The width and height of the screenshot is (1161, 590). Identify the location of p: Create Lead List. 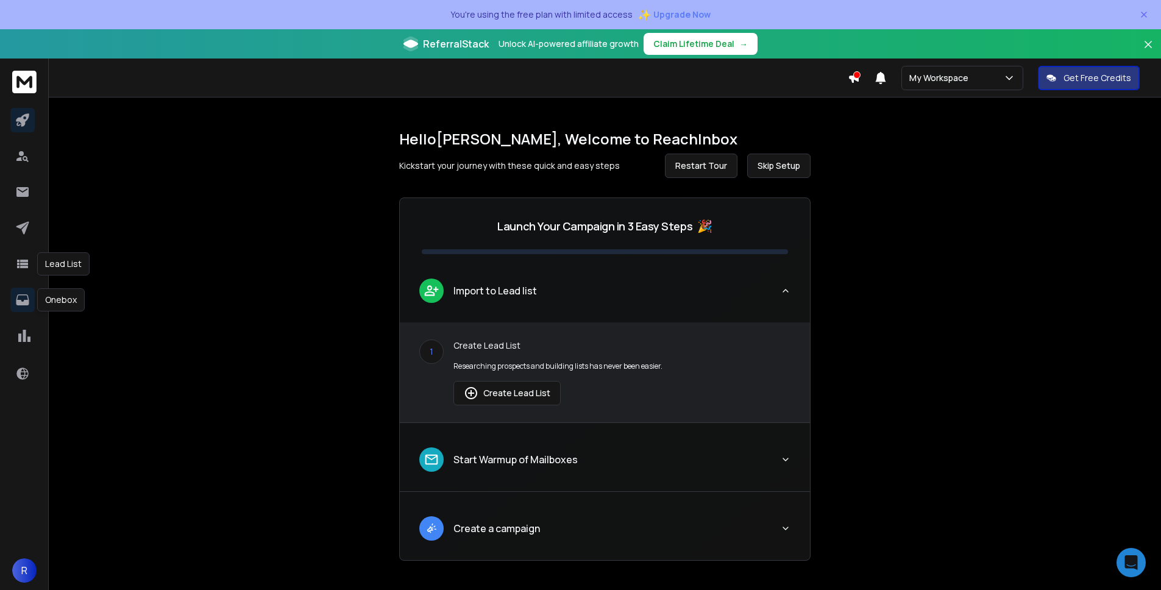
(621, 345).